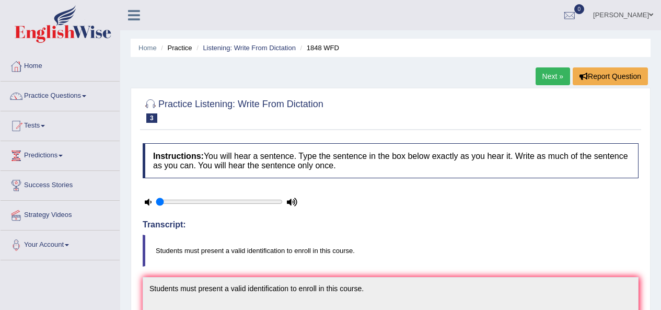  Describe the element at coordinates (390, 225) in the screenshot. I see `h4: Transcript:` at that location.